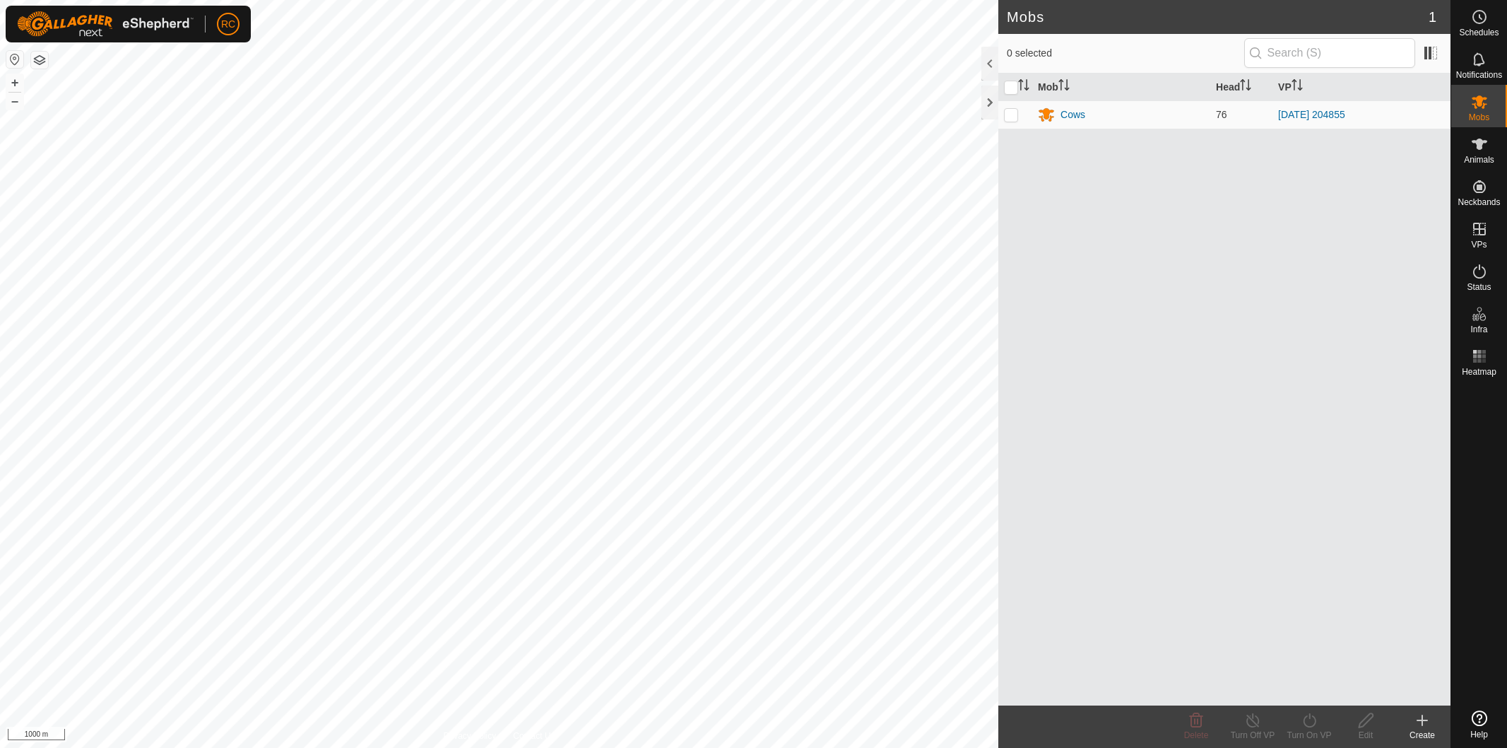  What do you see at coordinates (15, 59) in the screenshot?
I see `button: Reset Map` at bounding box center [15, 59].